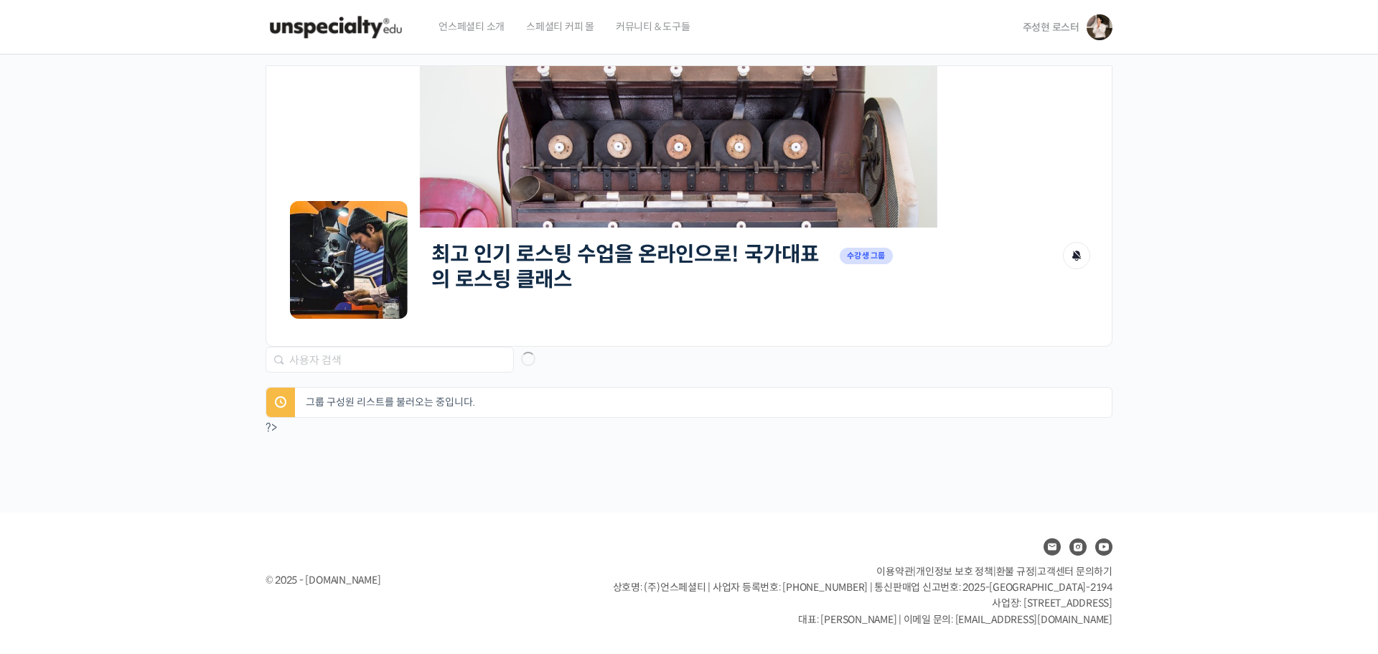 The image size is (1378, 654). I want to click on p: 그룹 구성원 리스트를 불러오는 중입니다., so click(707, 402).